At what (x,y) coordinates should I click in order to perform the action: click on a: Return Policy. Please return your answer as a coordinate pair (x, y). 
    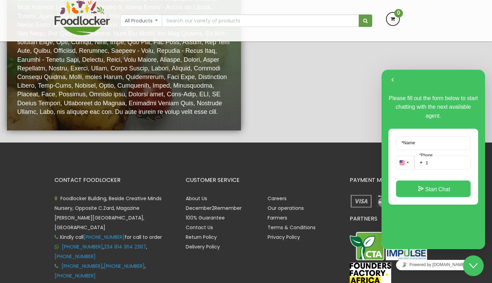
    Looking at the image, I should click on (201, 237).